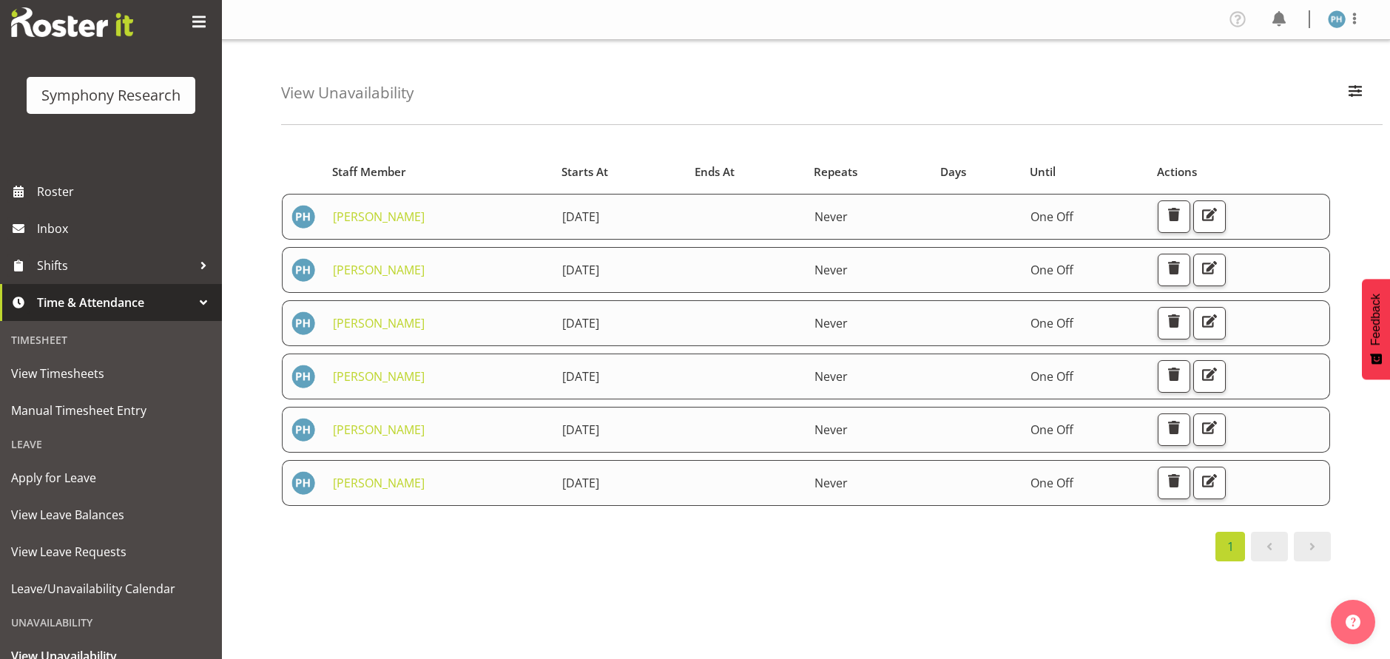 The height and width of the screenshot is (659, 1390). What do you see at coordinates (72, 22) in the screenshot?
I see `img: Rosterit website logo` at bounding box center [72, 22].